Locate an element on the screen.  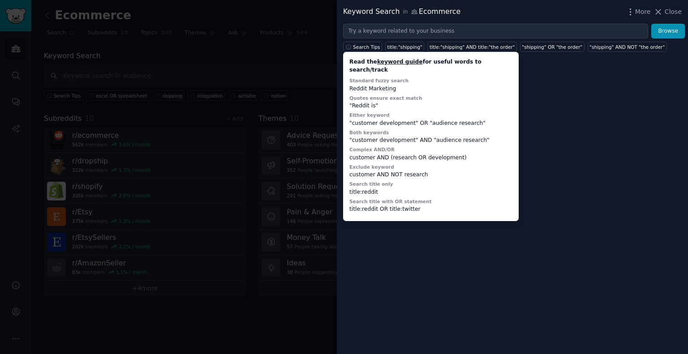
div: customer AND NOT research is located at coordinates (431, 175).